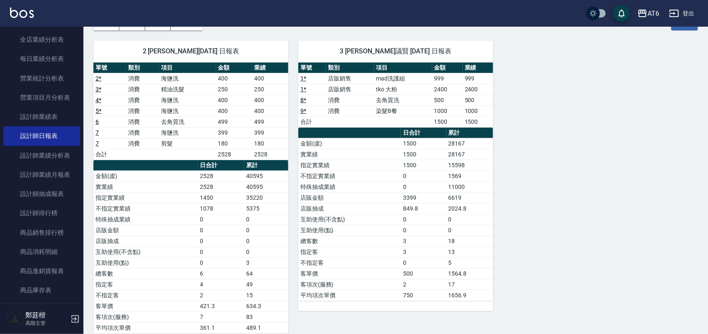 This screenshot has width=708, height=334. I want to click on td: 2400, so click(478, 89).